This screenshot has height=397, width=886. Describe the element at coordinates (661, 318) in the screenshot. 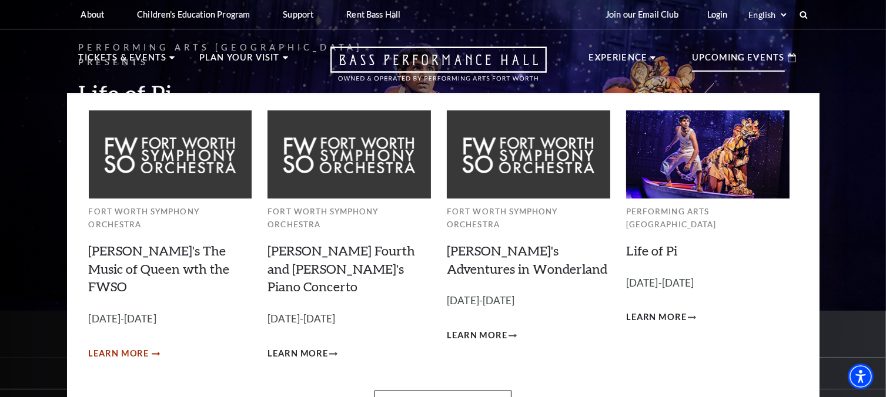

I see `a: Learn More Life of Pi` at that location.